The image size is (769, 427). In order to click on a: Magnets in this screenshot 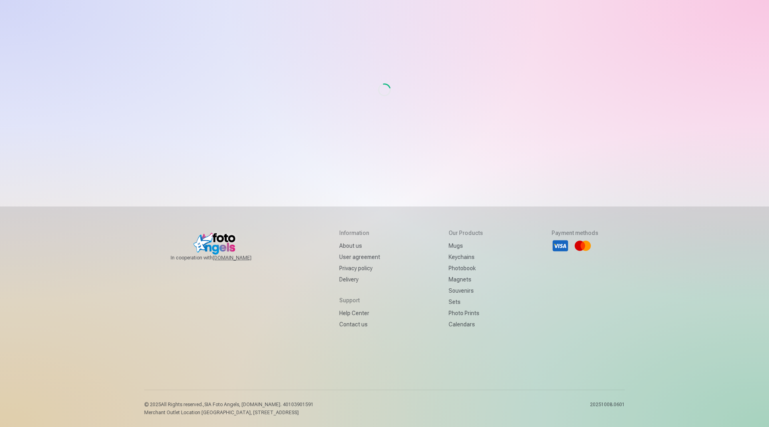, I will do `click(466, 279)`.